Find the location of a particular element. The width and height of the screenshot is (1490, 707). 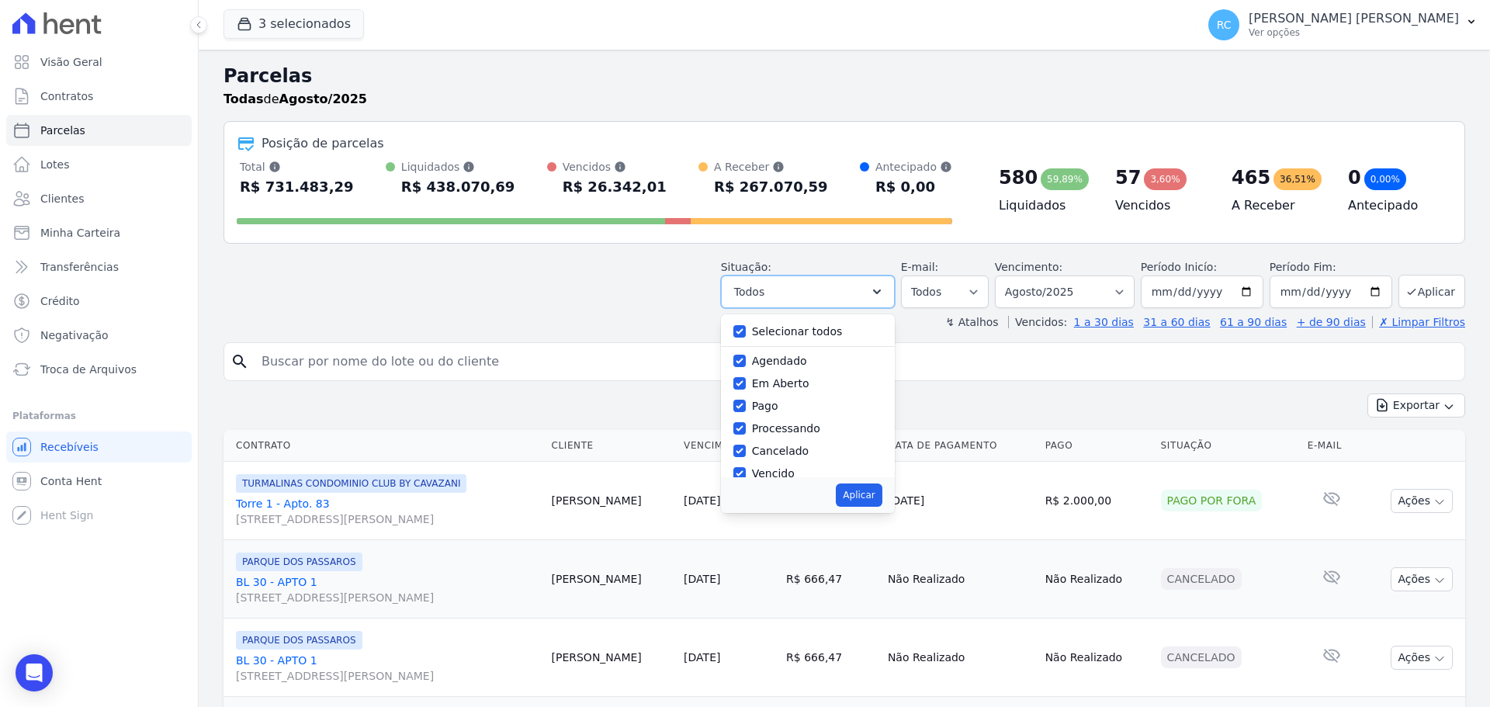

a: 31 a 60 dias is located at coordinates (1177, 322).